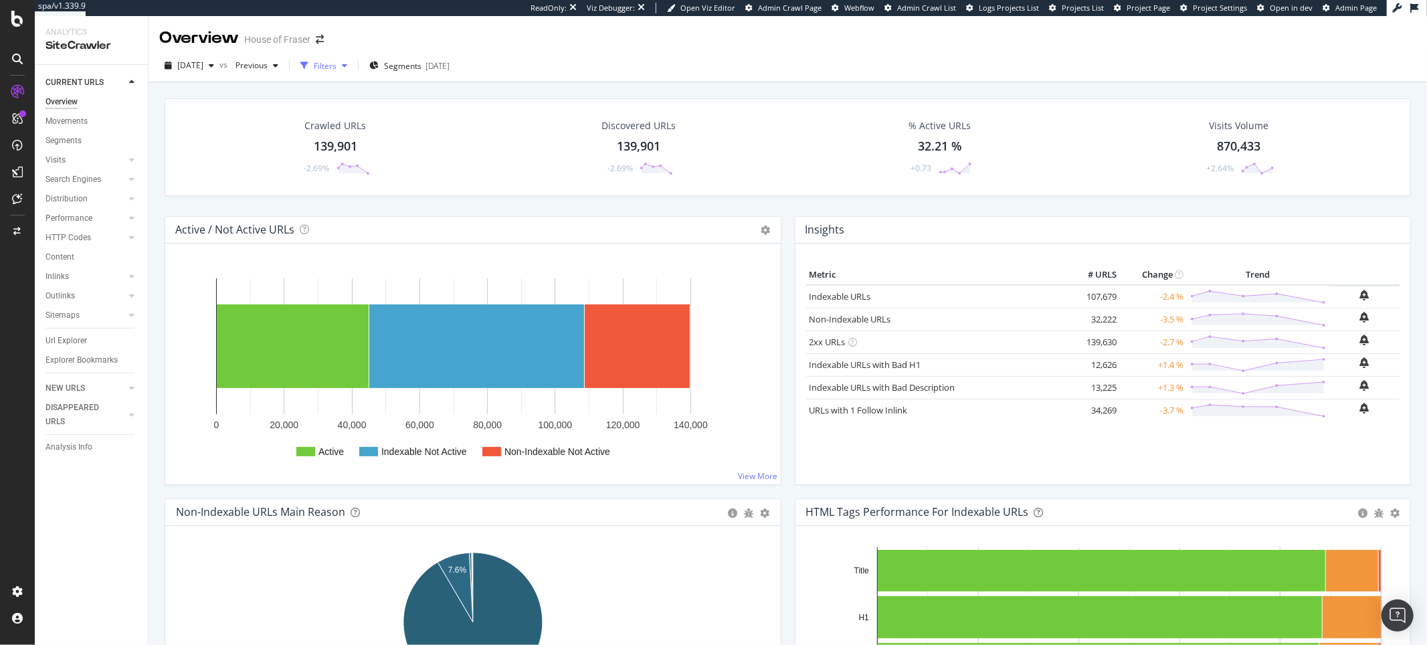 This screenshot has height=645, width=1427. What do you see at coordinates (555, 425) in the screenshot?
I see `text: 100,000` at bounding box center [555, 425].